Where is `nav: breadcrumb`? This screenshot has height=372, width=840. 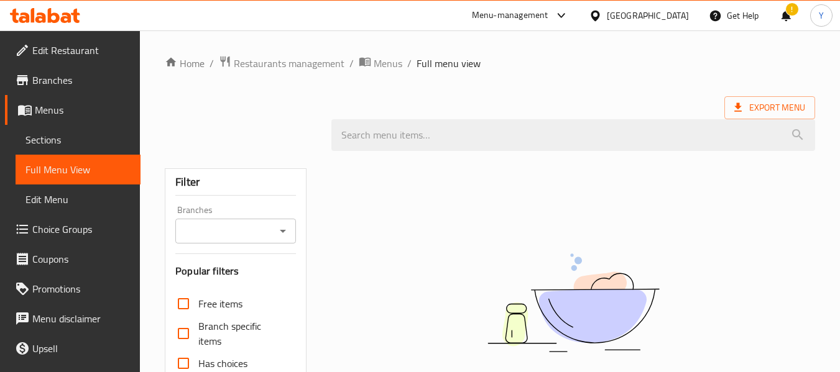
nav: breadcrumb is located at coordinates (490, 63).